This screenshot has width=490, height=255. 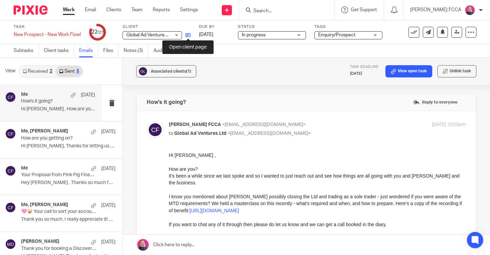 I want to click on input: Search, so click(x=283, y=11).